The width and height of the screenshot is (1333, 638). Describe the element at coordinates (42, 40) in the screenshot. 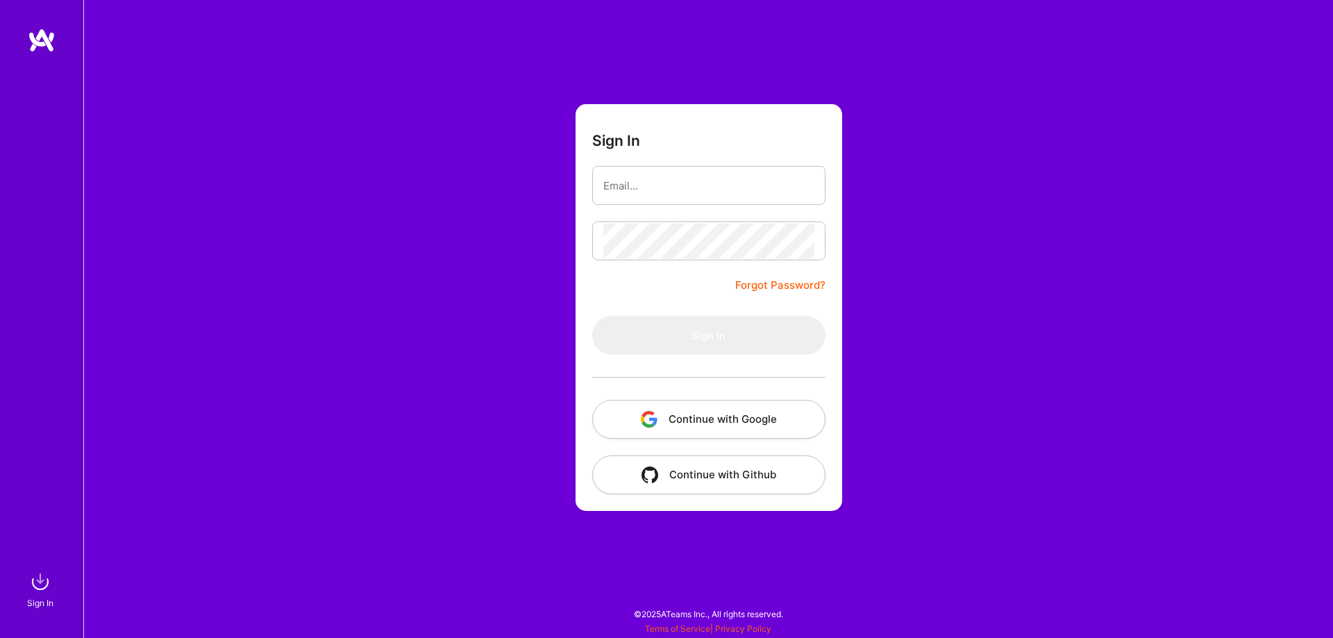

I see `img: logo` at that location.